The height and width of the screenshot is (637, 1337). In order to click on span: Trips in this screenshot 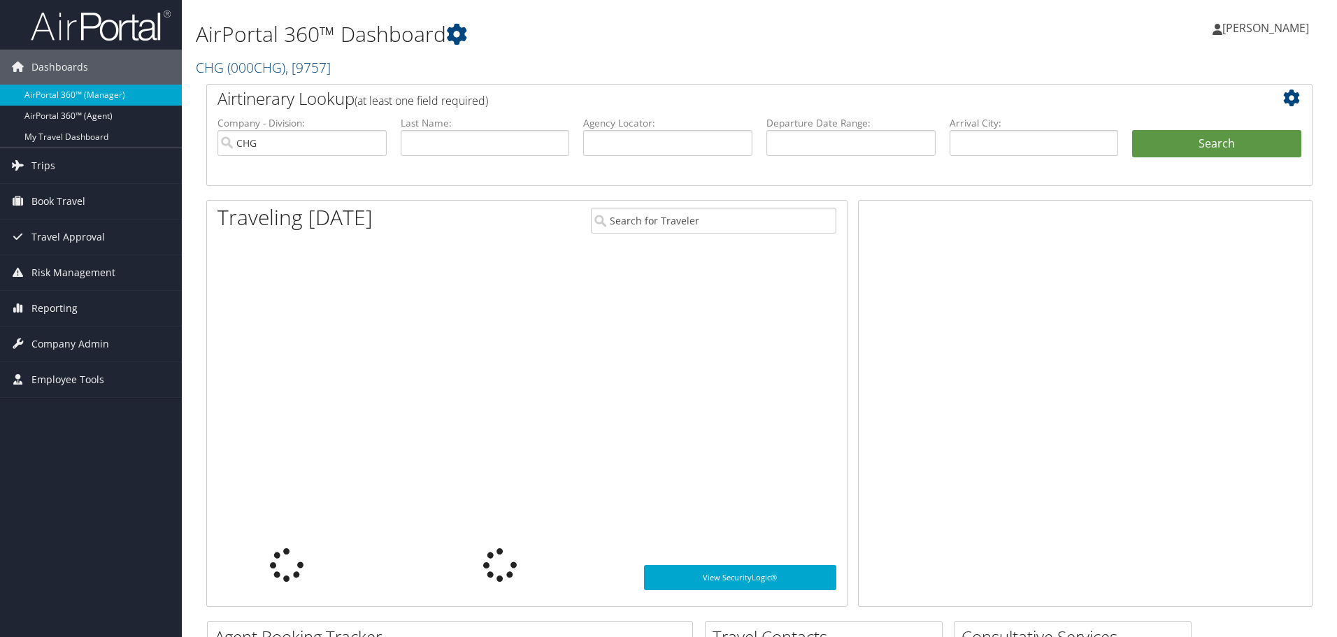, I will do `click(43, 166)`.